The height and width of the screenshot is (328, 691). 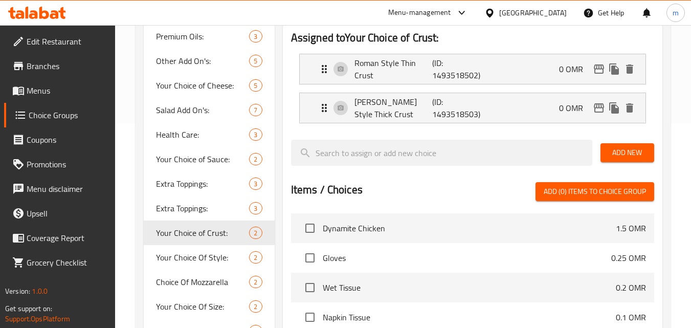 I want to click on span: Your Choice Of Size:, so click(x=203, y=306).